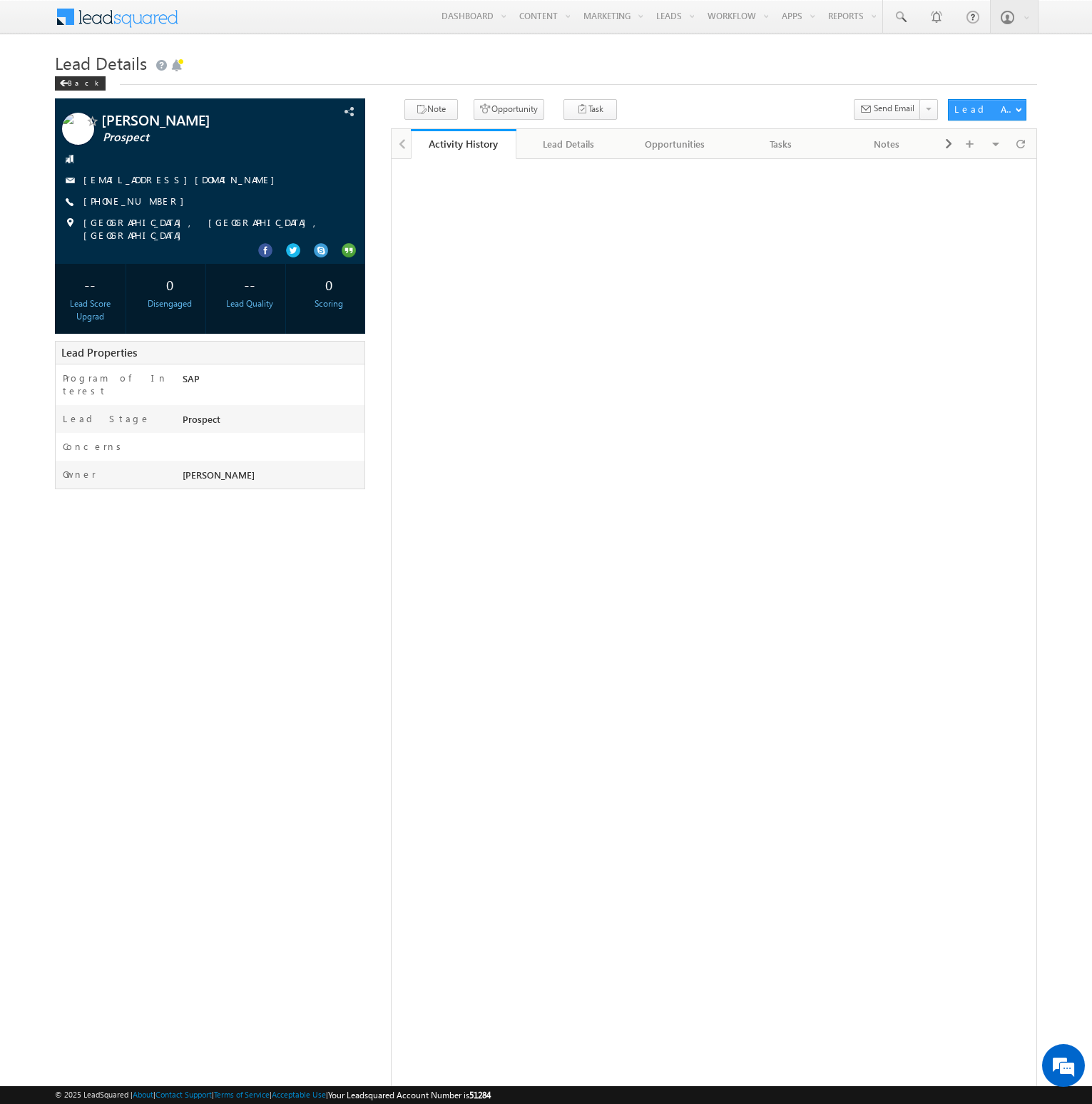  What do you see at coordinates (83, 81) in the screenshot?
I see `a: Back` at bounding box center [83, 81].